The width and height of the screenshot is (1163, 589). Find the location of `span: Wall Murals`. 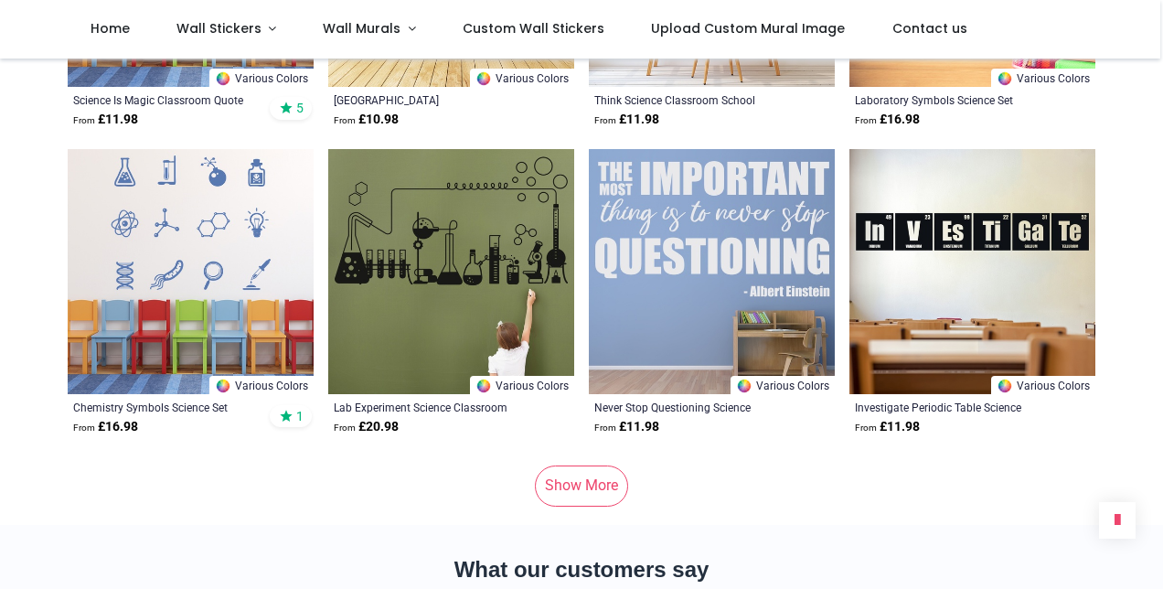

span: Wall Murals is located at coordinates (361, 28).